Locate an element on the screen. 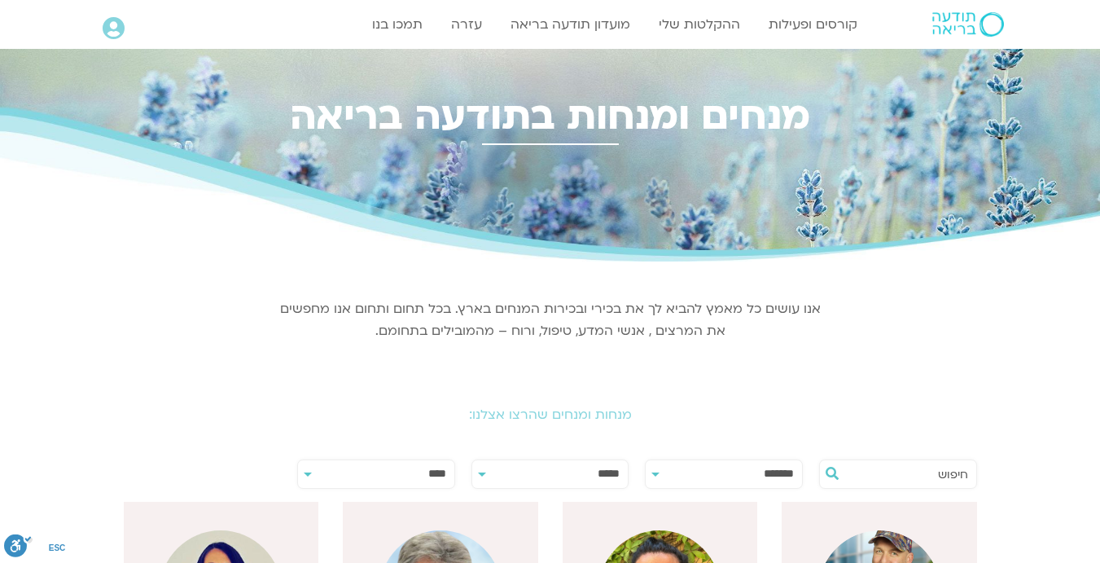 This screenshot has width=1100, height=563. a: קורסים ופעילות is located at coordinates (813, 24).